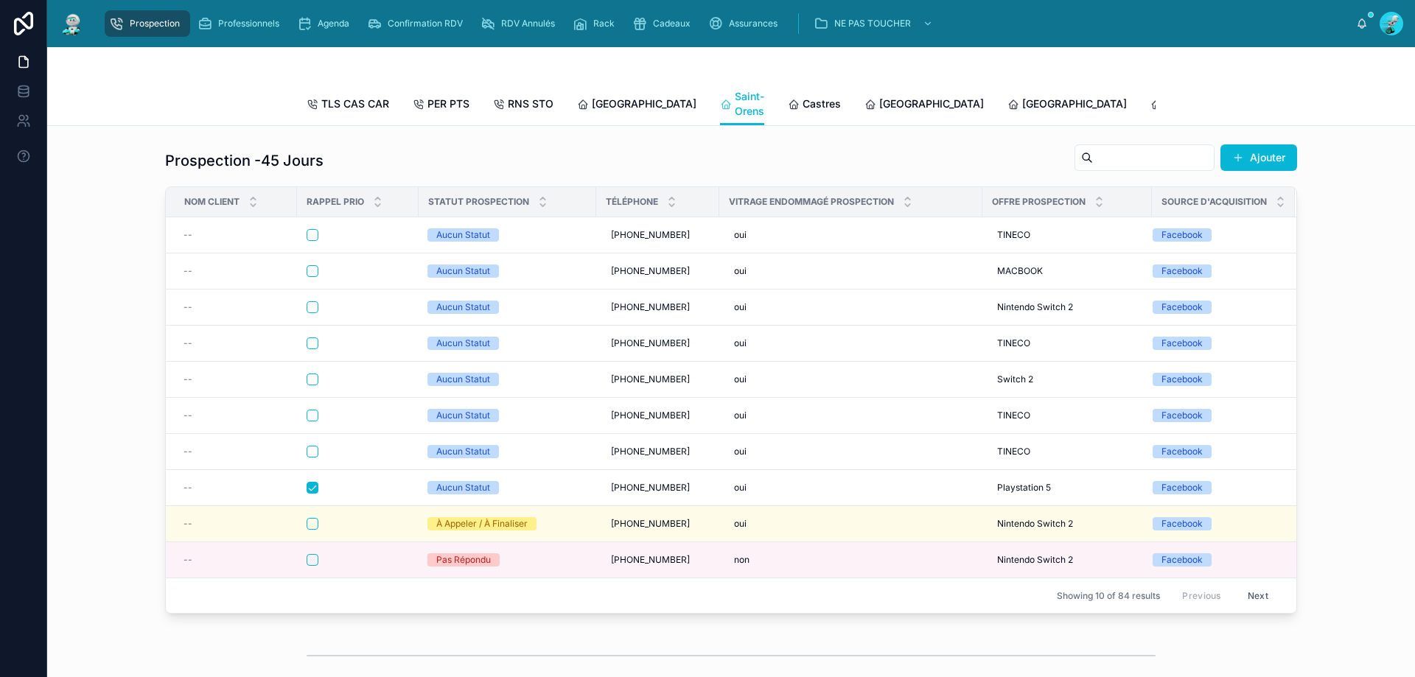 This screenshot has height=677, width=1415. What do you see at coordinates (333, 24) in the screenshot?
I see `span: Agenda` at bounding box center [333, 24].